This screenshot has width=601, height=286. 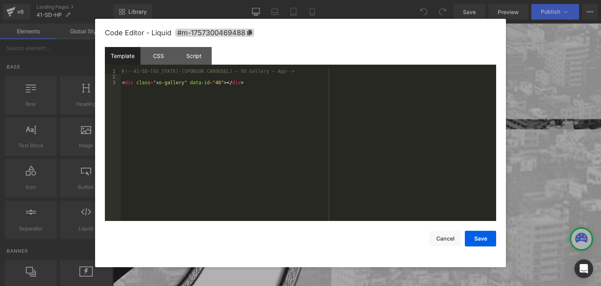 I want to click on div: 3, so click(x=113, y=83).